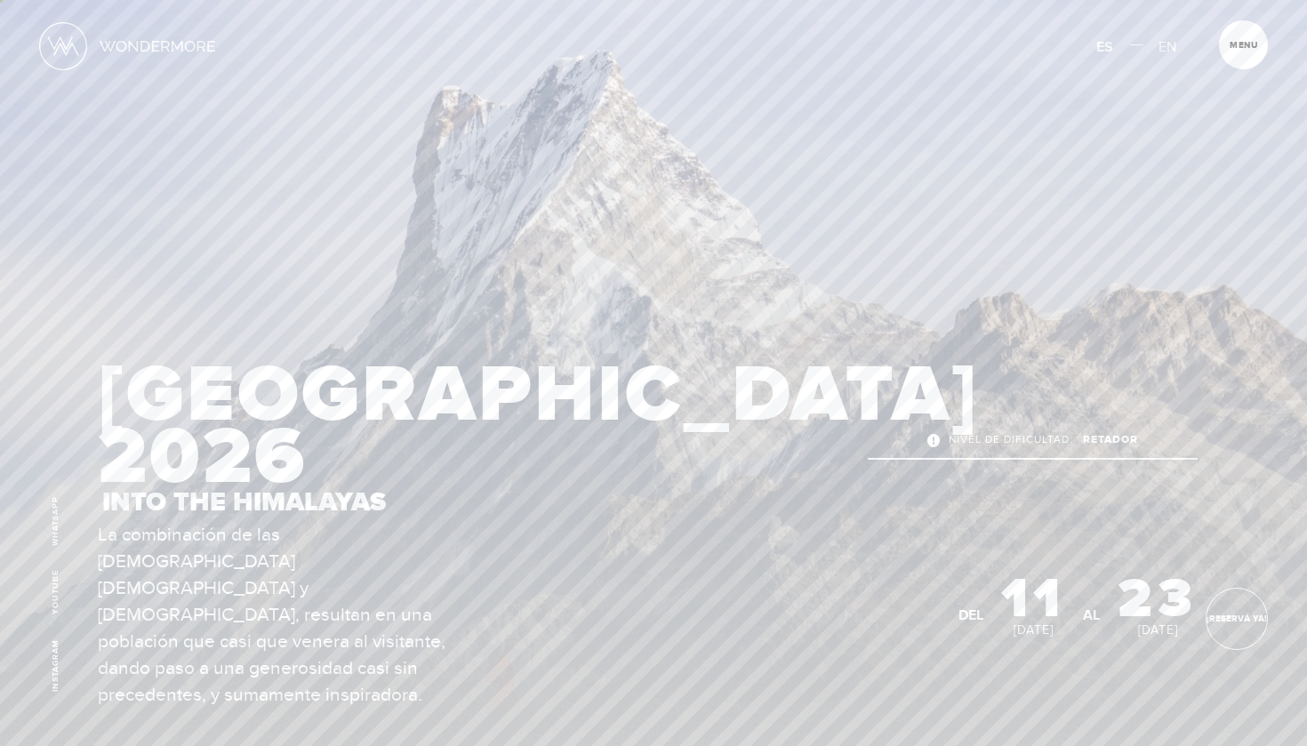 This screenshot has height=746, width=1307. What do you see at coordinates (1033, 615) in the screenshot?
I see `h3: 11` at bounding box center [1033, 615].